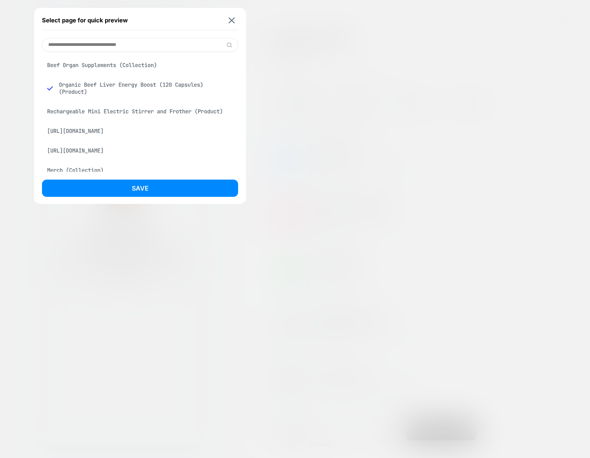 Image resolution: width=590 pixels, height=458 pixels. Describe the element at coordinates (229, 45) in the screenshot. I see `img: edit` at that location.